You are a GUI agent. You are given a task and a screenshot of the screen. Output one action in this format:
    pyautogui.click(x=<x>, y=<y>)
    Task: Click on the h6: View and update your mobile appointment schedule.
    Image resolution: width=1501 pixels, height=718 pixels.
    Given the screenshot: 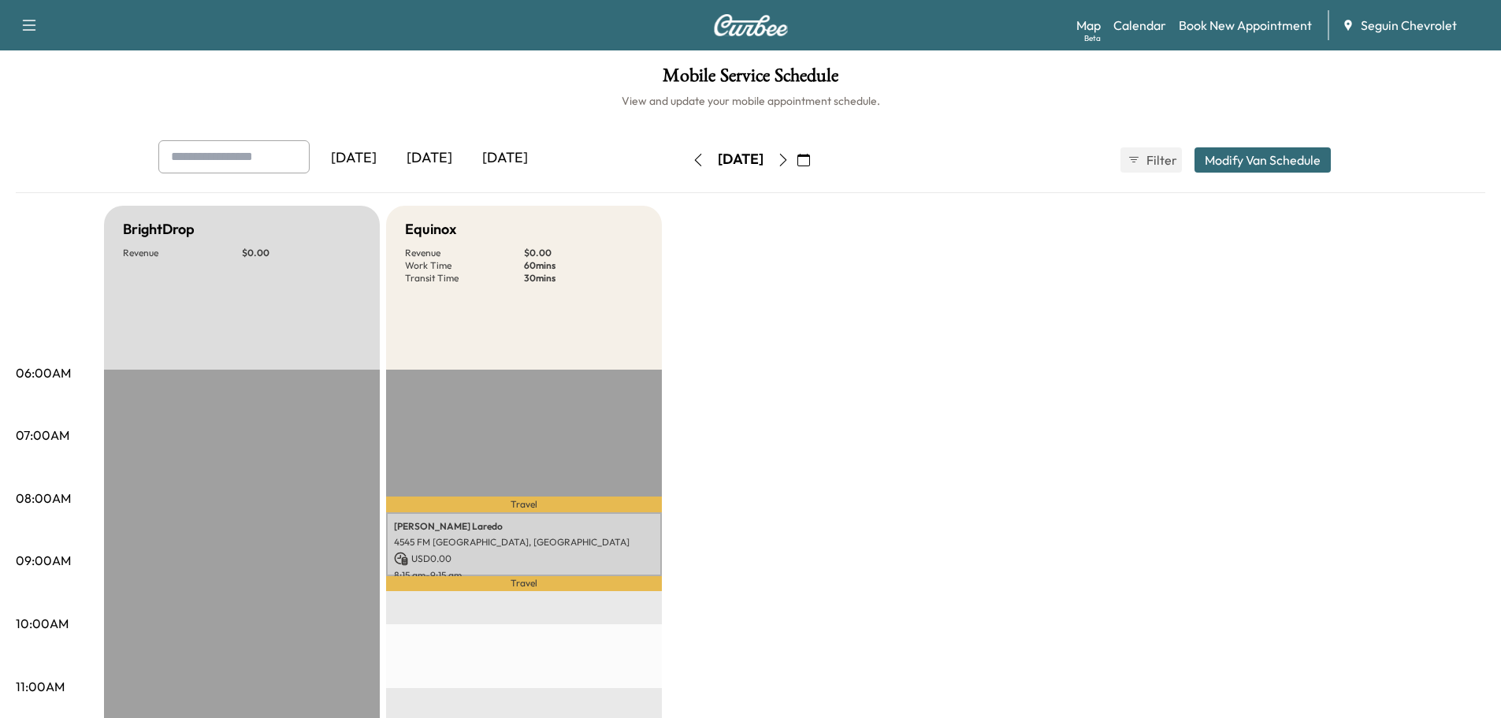 What is the action you would take?
    pyautogui.click(x=750, y=101)
    